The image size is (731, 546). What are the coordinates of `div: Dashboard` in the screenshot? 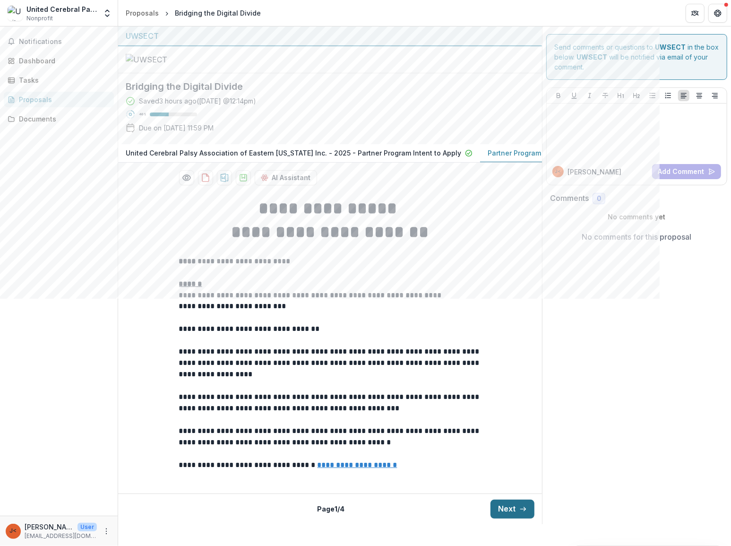 It's located at (62, 60).